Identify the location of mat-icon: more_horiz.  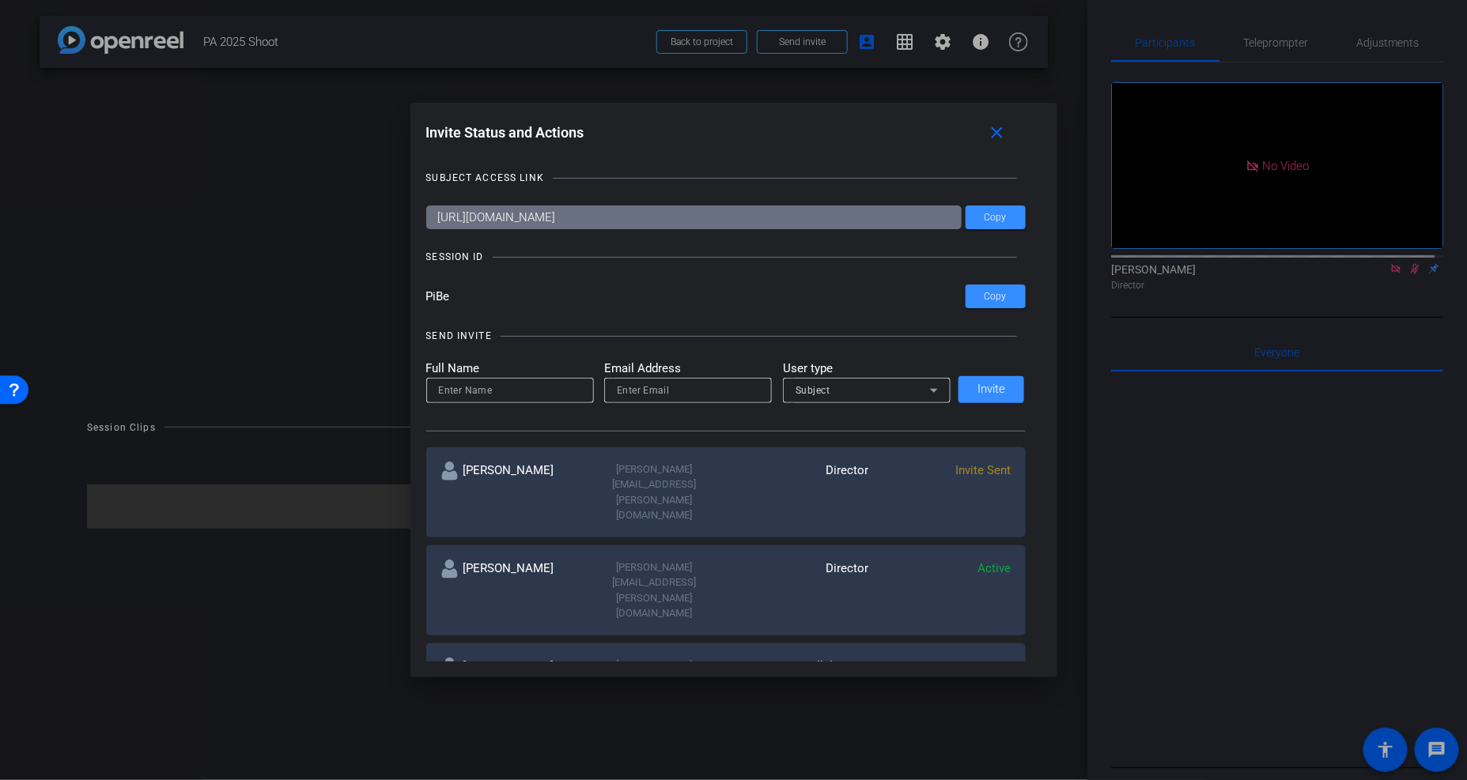
(1002, 667).